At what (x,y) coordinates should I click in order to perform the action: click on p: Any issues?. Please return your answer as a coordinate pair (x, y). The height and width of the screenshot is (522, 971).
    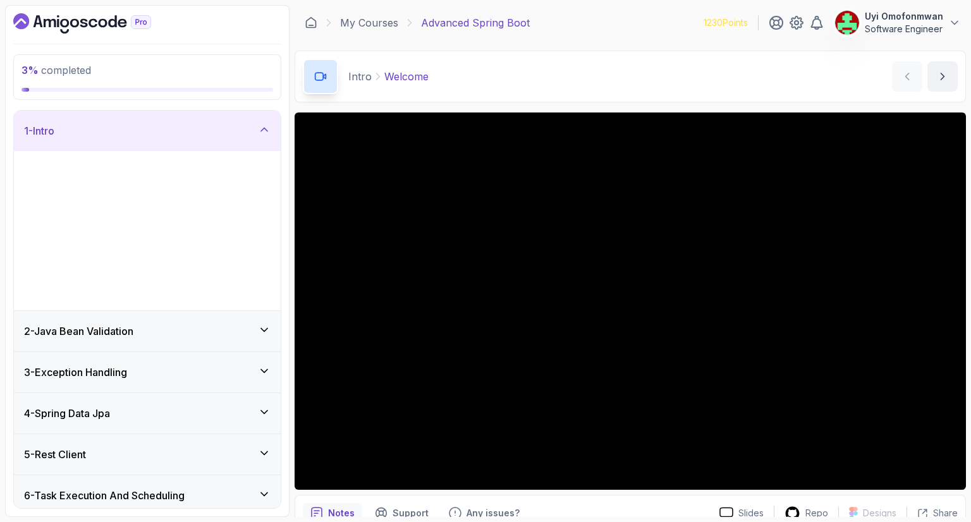
    Looking at the image, I should click on (493, 513).